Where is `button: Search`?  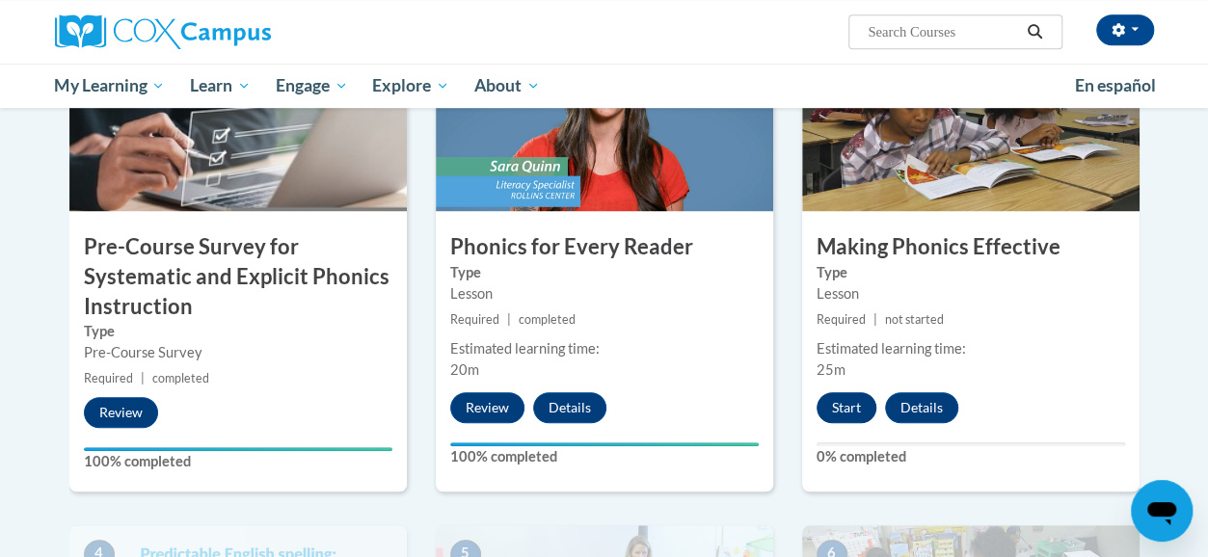
button: Search is located at coordinates (1034, 32).